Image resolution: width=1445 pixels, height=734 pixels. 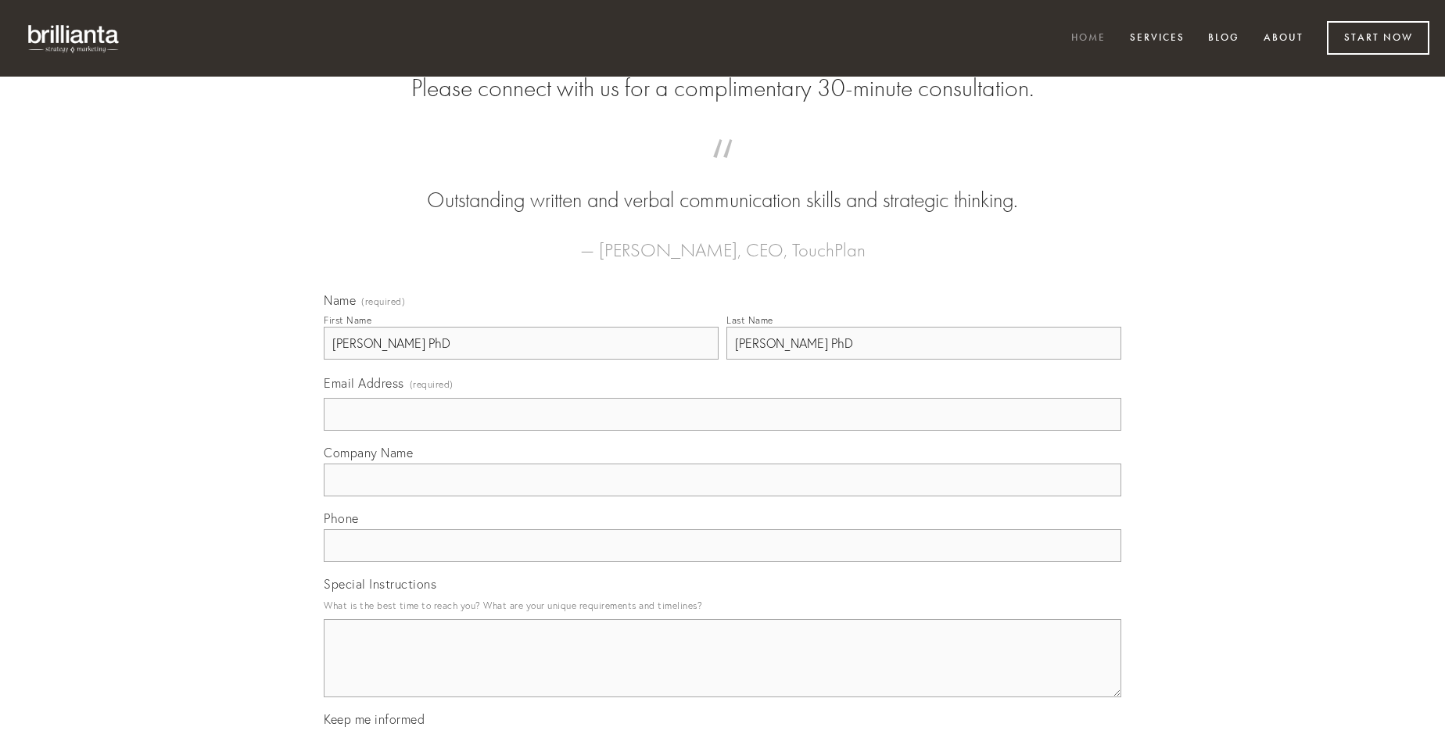 I want to click on h2: Please connect with us for a complimentary 30-minute consultation., so click(x=722, y=88).